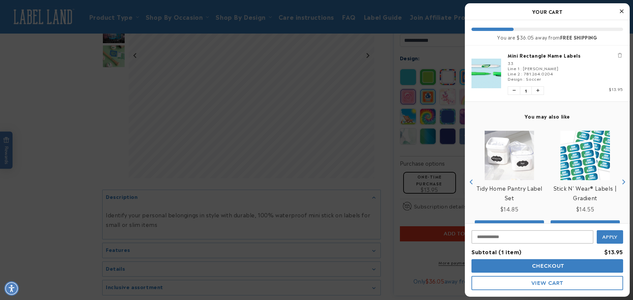 The height and width of the screenshot is (300, 633). I want to click on textarea: Type your message here, so click(49, 13).